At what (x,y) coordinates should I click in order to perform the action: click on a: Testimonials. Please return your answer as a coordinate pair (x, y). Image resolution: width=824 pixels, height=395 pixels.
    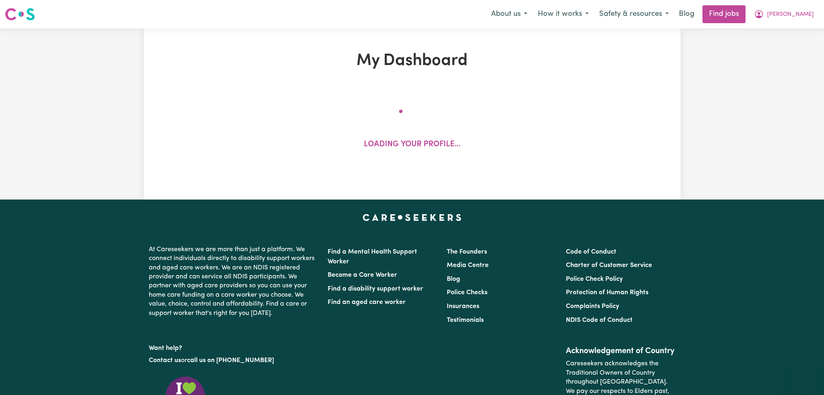
    Looking at the image, I should click on (465, 320).